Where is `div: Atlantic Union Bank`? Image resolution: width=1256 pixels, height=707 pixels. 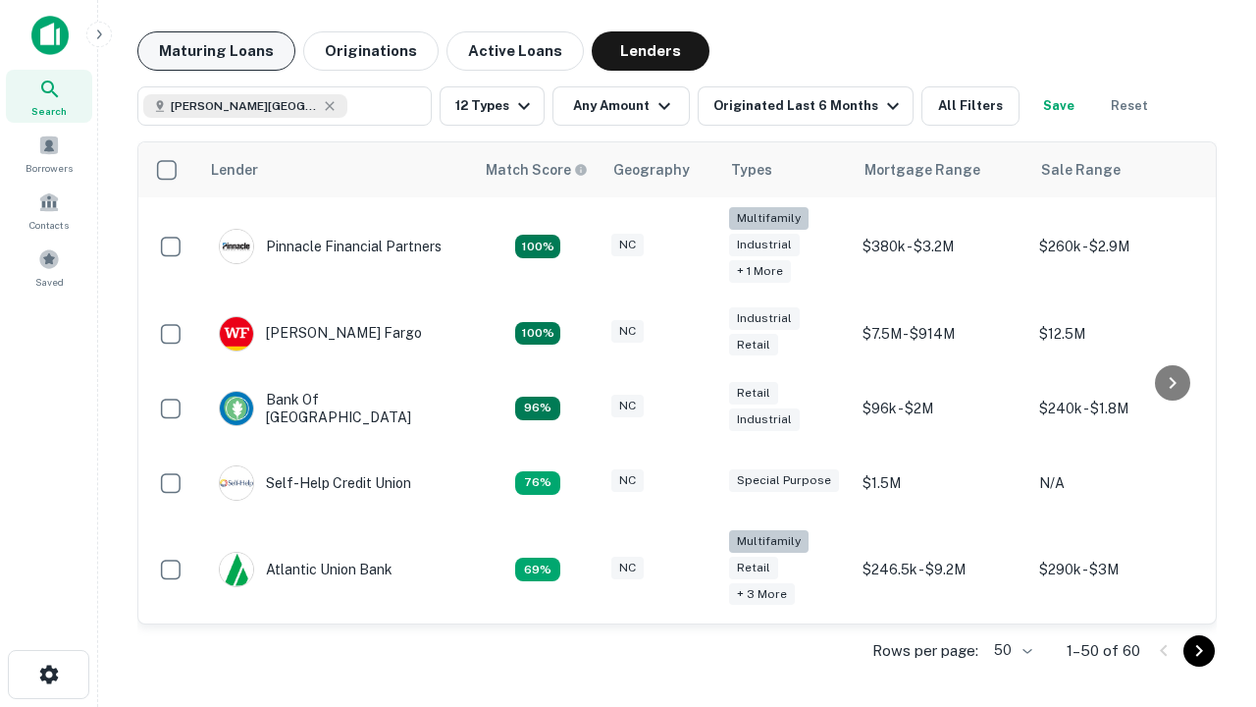 div: Atlantic Union Bank is located at coordinates (305, 569).